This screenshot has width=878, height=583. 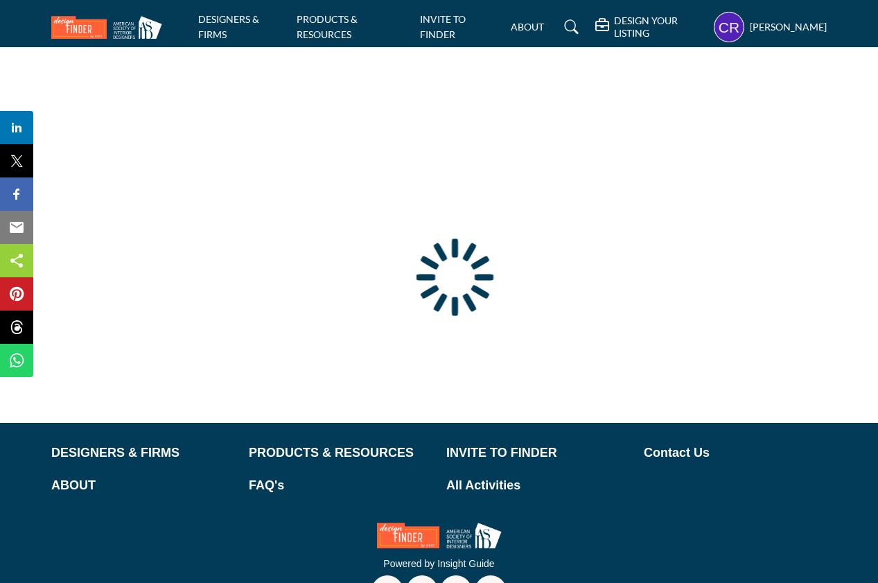 What do you see at coordinates (651, 27) in the screenshot?
I see `div: DESIGN YOUR LISTING` at bounding box center [651, 27].